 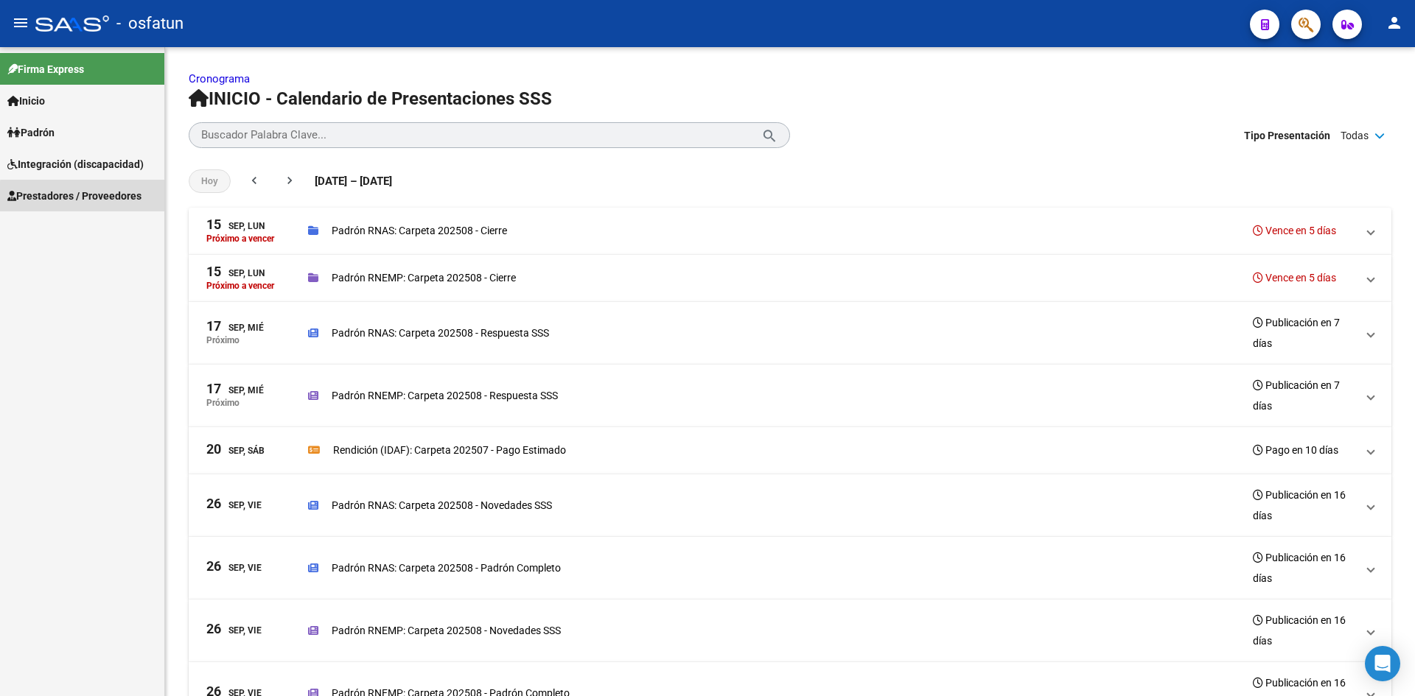 What do you see at coordinates (1354, 136) in the screenshot?
I see `span: Todas` at bounding box center [1354, 136].